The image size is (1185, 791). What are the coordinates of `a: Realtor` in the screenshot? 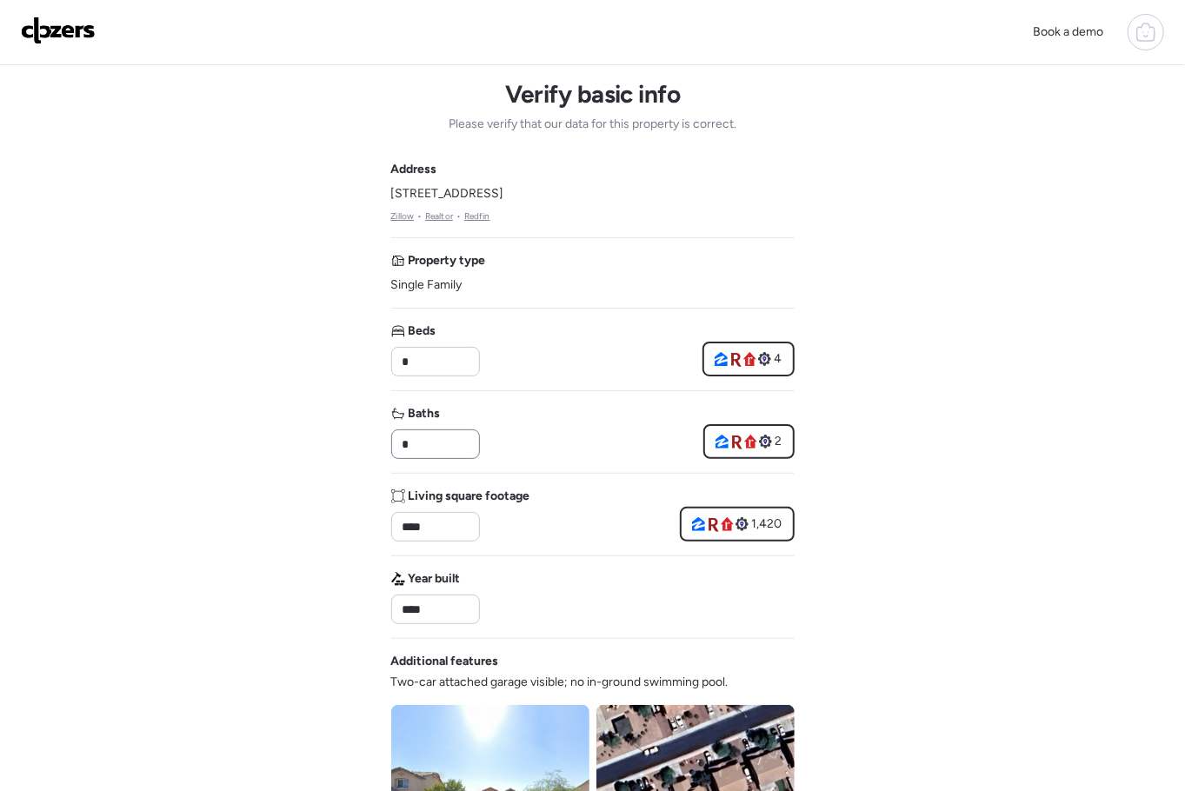 It's located at (439, 216).